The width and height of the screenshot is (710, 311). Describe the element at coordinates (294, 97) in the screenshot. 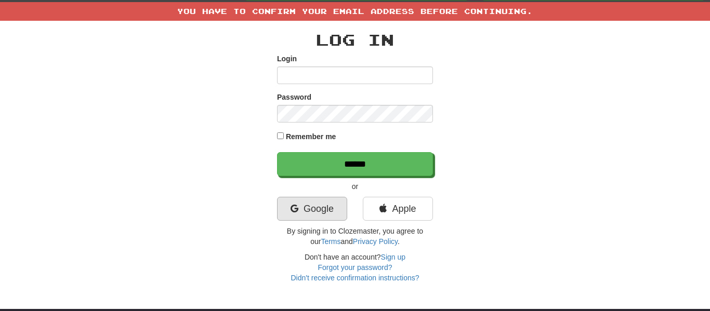

I see `label: Password` at that location.